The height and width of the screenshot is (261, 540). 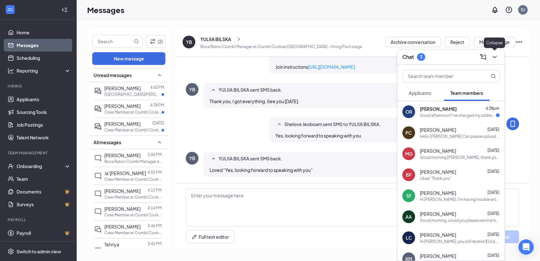 I want to click on svg: MagnifyingGlass, so click(x=136, y=41).